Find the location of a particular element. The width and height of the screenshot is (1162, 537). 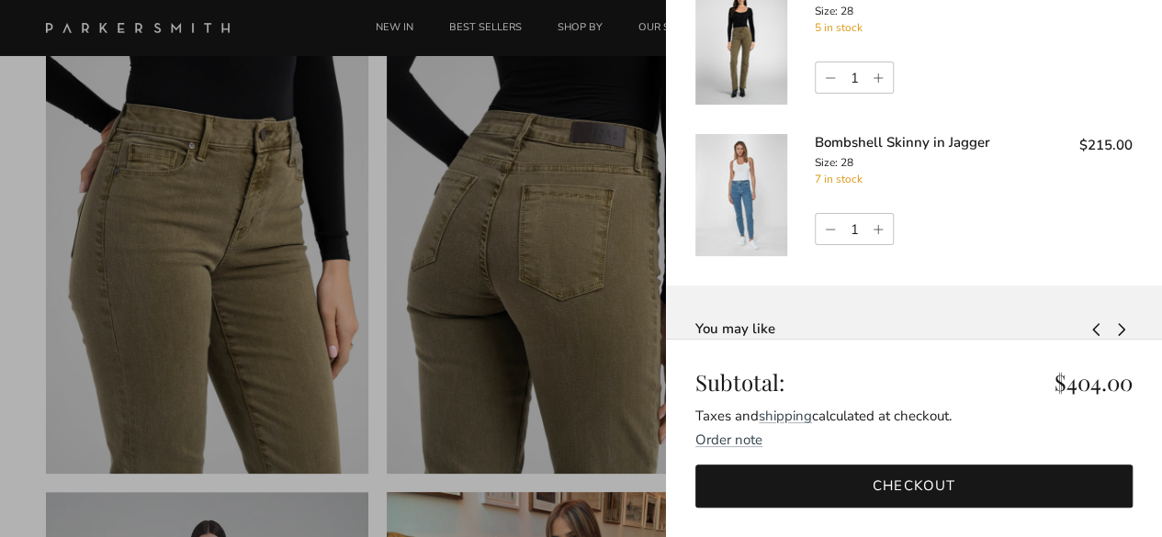

div: 7 in stock is located at coordinates (933, 179).